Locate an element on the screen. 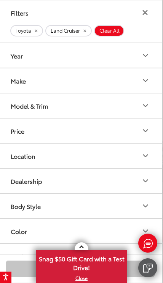 This screenshot has height=283, width=163. button: Clear All is located at coordinates (109, 31).